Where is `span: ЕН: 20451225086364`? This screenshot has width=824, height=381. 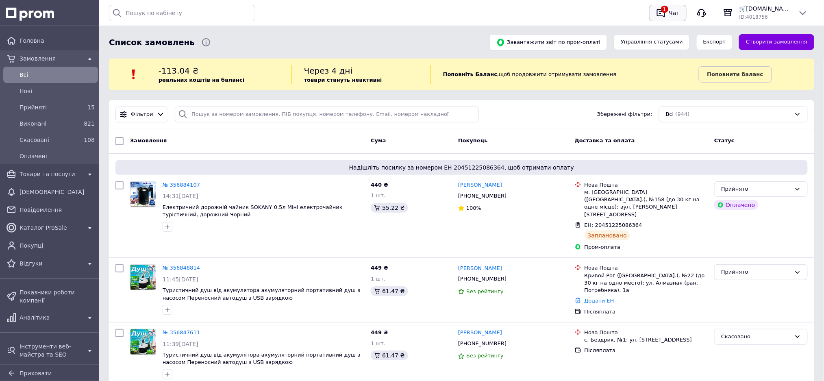
span: ЕН: 20451225086364 is located at coordinates (613, 225).